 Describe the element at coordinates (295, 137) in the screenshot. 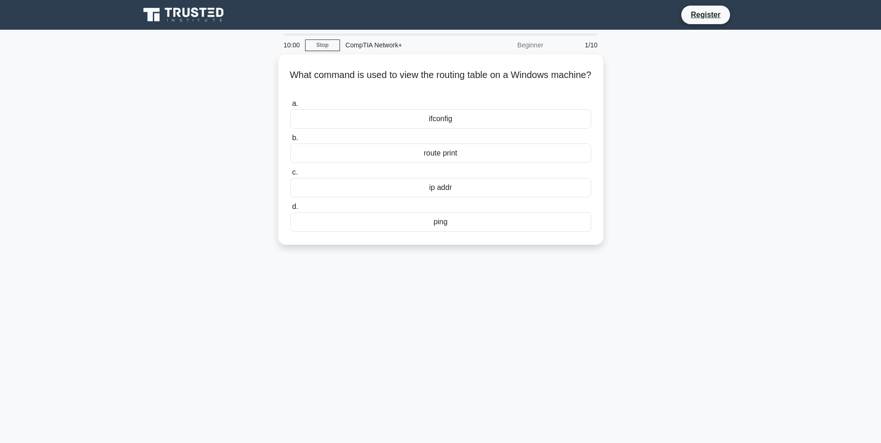

I see `span: b.` at that location.